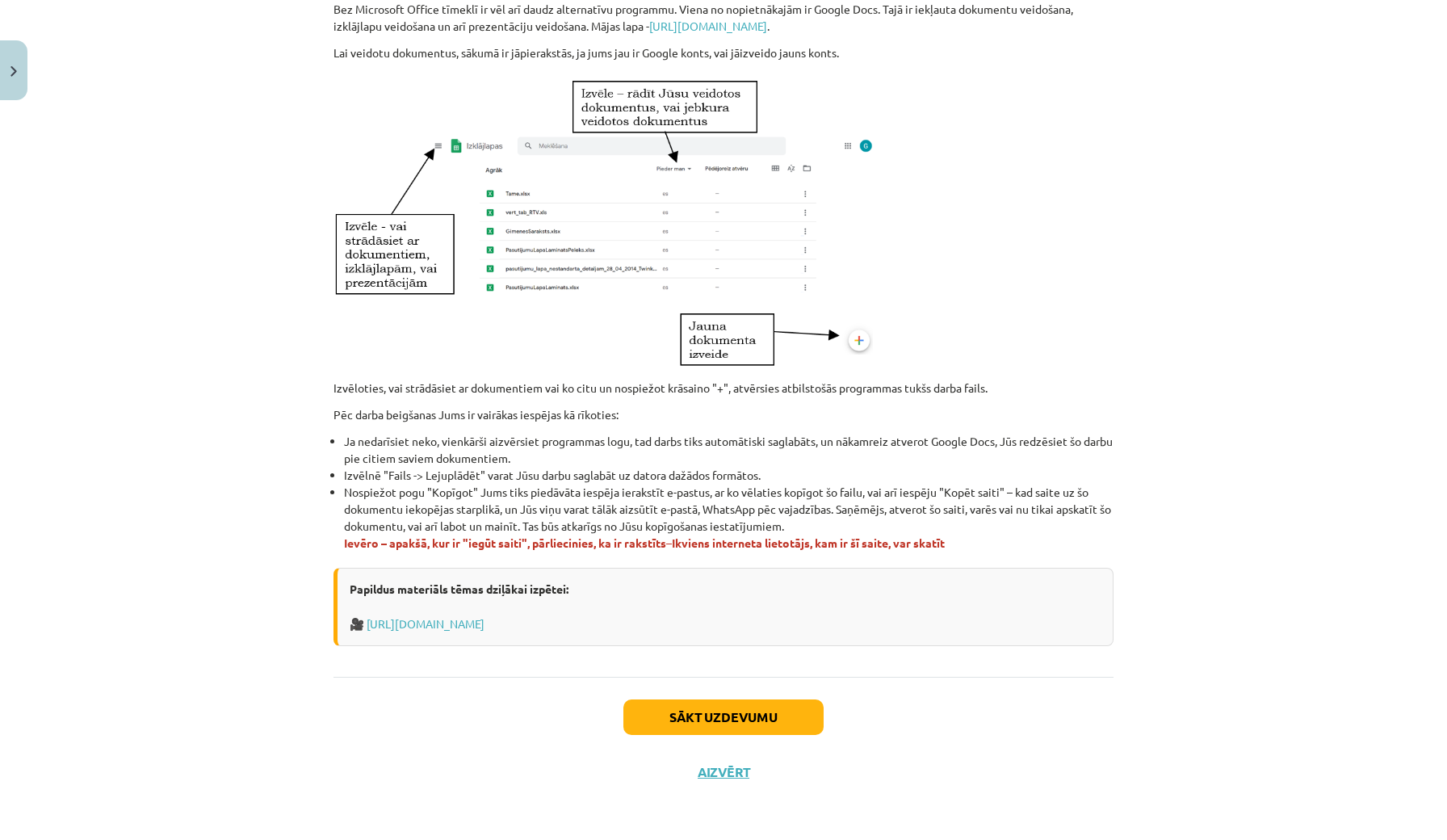  Describe the element at coordinates (724, 414) in the screenshot. I see `p: Pēc darba beigšanas Jums ir vairākas iespējas kā rīkoties:` at that location.